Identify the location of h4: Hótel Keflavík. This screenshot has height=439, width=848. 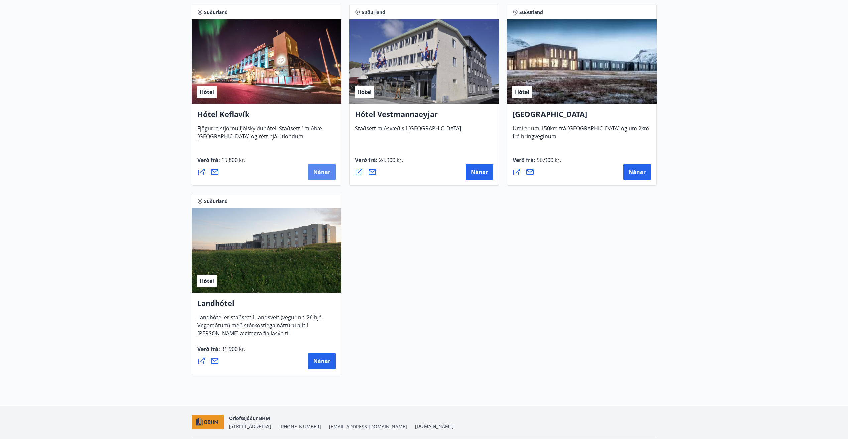
(267, 117).